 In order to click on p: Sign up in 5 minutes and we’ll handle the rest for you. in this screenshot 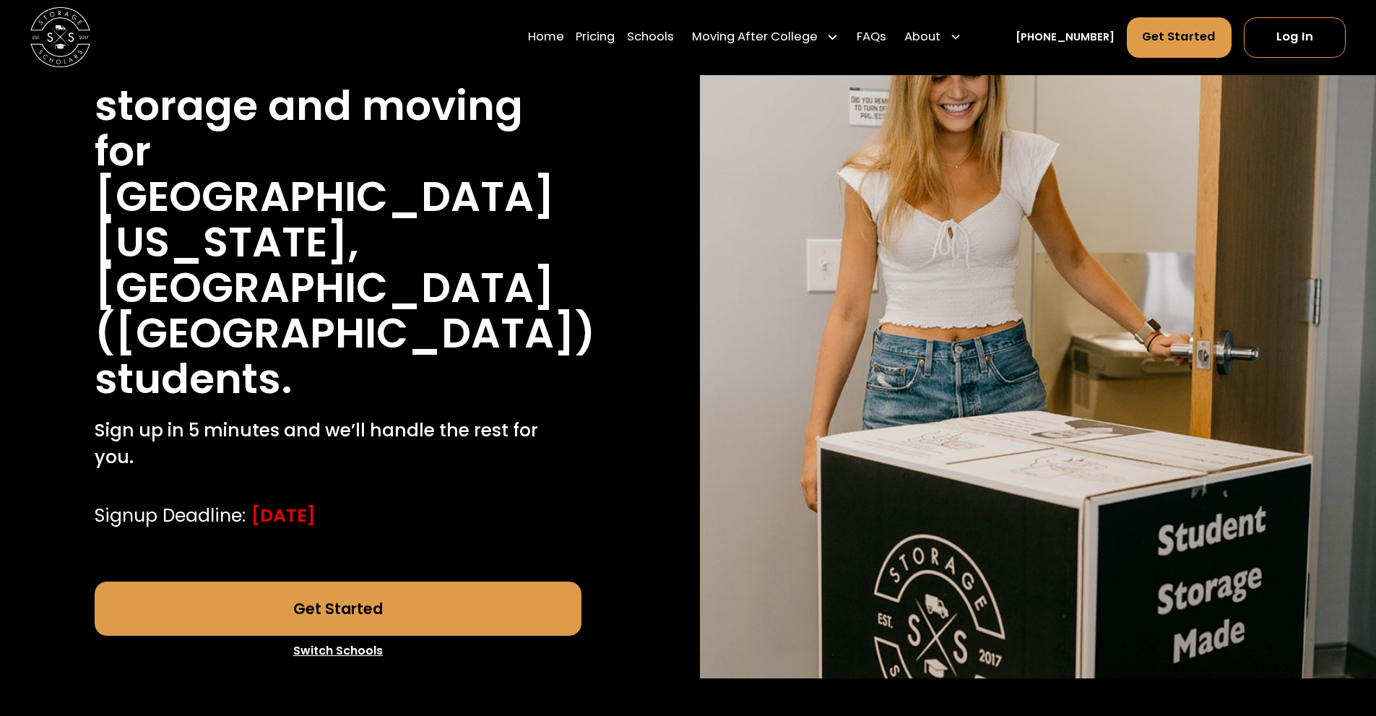, I will do `click(338, 443)`.